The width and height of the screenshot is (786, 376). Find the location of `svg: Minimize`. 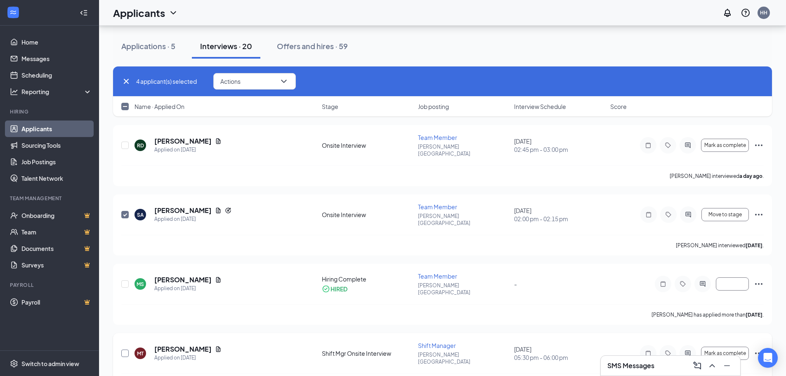

svg: Minimize is located at coordinates (727, 366).